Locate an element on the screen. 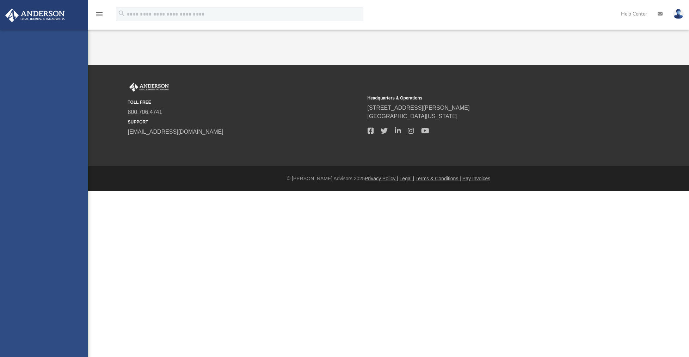 The image size is (689, 357). a: Privacy Policy | is located at coordinates (382, 178).